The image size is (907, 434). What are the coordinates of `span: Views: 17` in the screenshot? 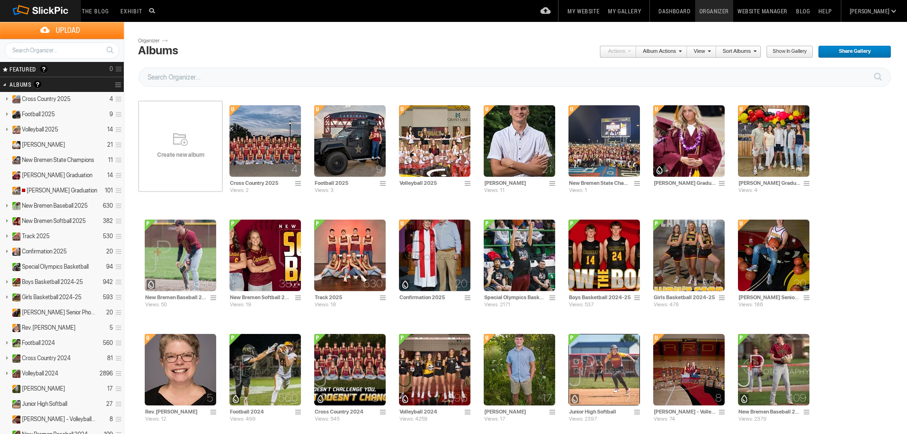 It's located at (495, 418).